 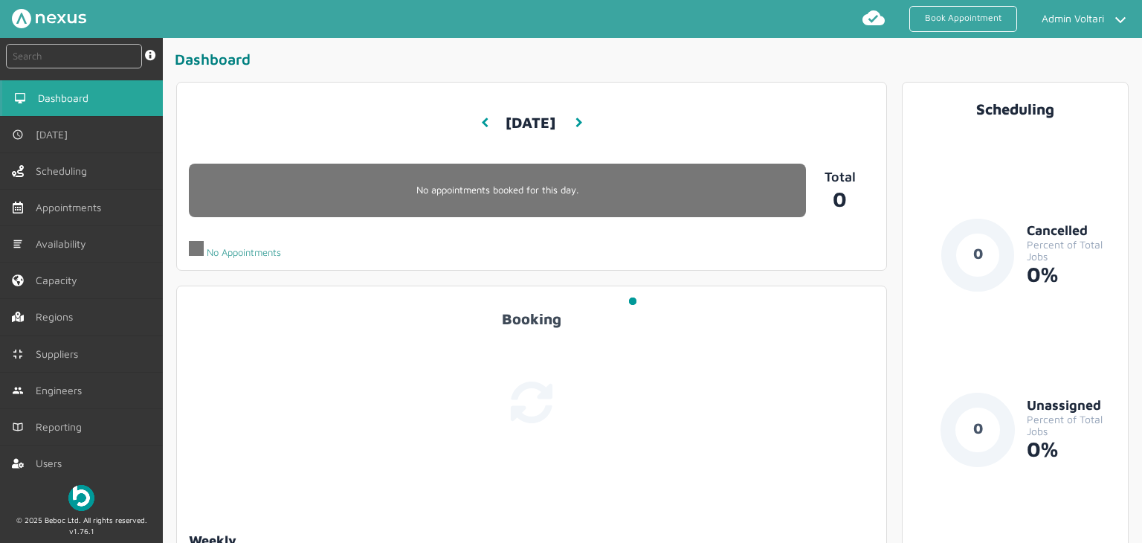 What do you see at coordinates (62, 427) in the screenshot?
I see `span: Reporting` at bounding box center [62, 427].